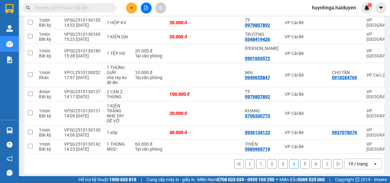 This screenshot has height=183, width=390. Describe the element at coordinates (311, 179) in the screenshot. I see `strong: 0369 525 060` at that location.